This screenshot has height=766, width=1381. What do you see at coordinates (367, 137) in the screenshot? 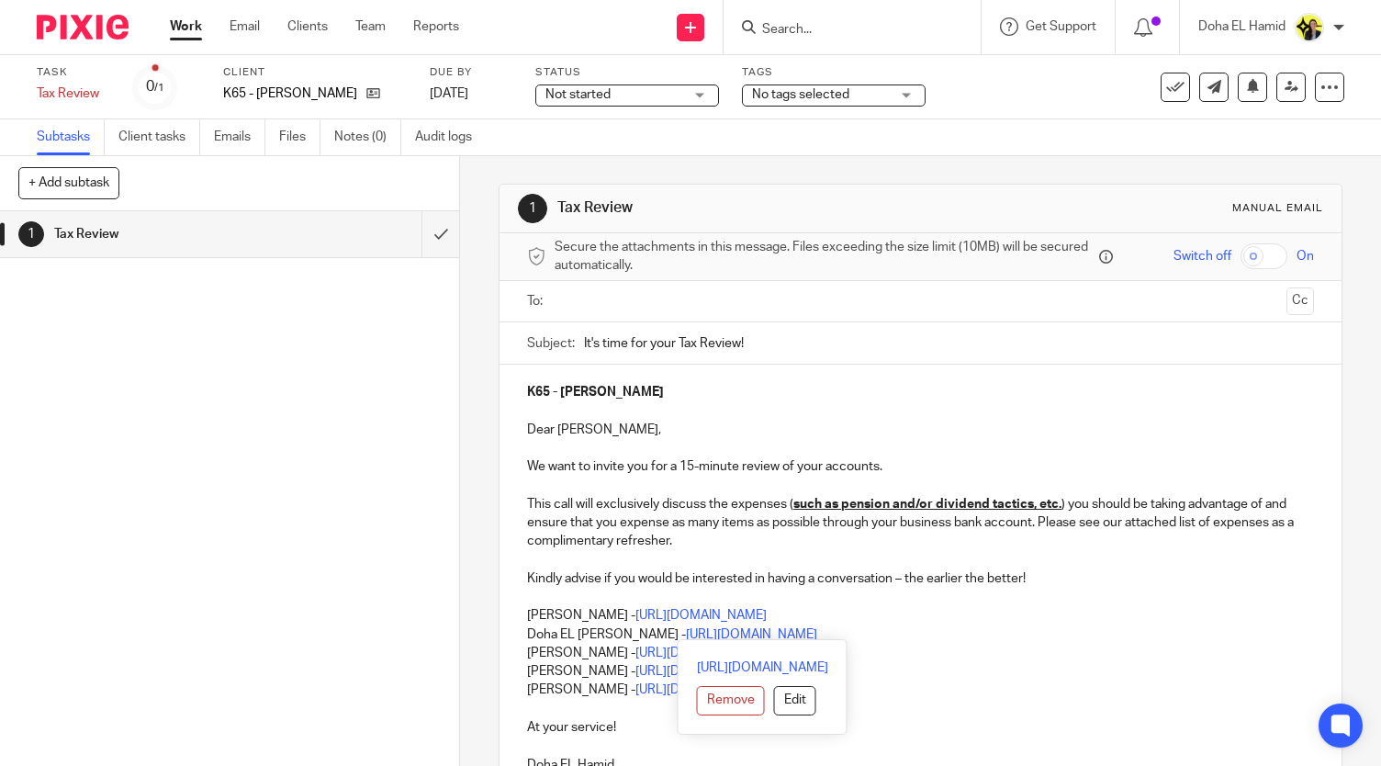
I see `a: Notes (0)` at bounding box center [367, 137].